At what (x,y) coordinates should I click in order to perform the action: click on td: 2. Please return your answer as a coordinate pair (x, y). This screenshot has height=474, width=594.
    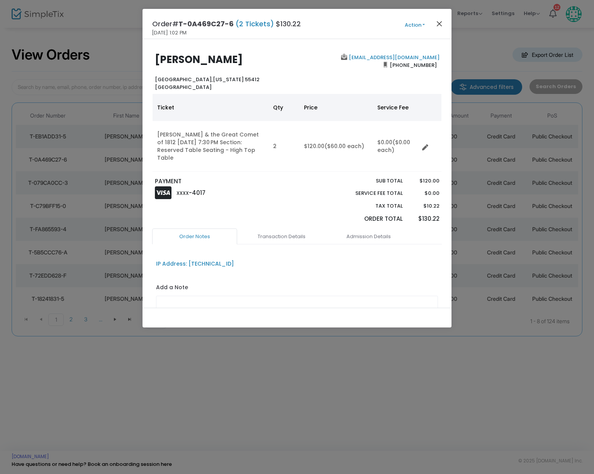
    Looking at the image, I should click on (284, 146).